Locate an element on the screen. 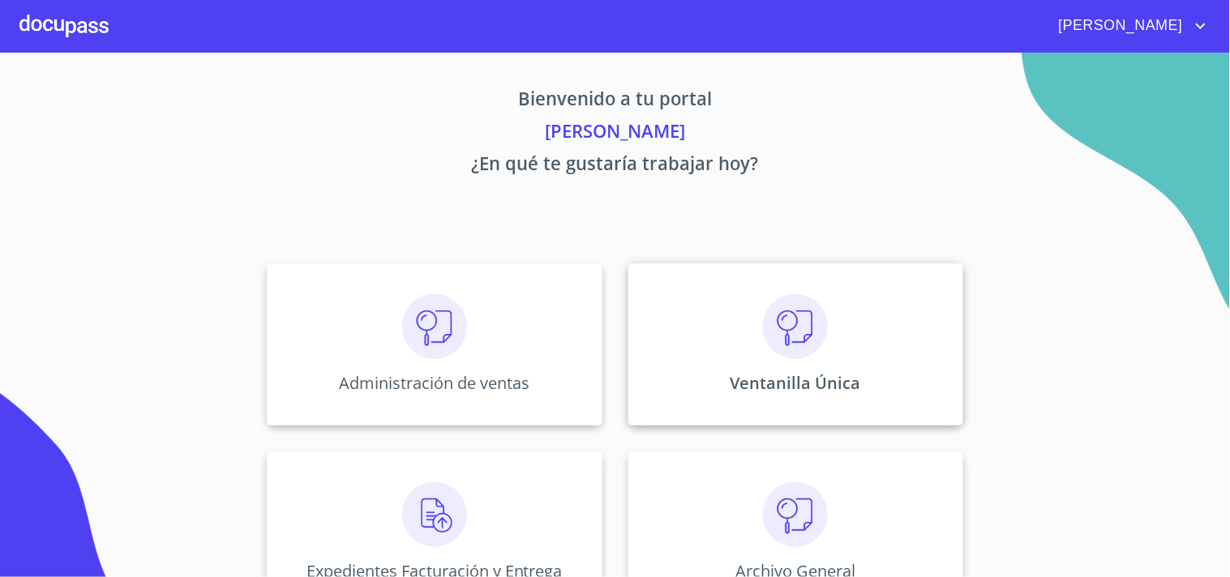 The width and height of the screenshot is (1230, 577). p: Bienvenido a tu portal is located at coordinates (615, 101).